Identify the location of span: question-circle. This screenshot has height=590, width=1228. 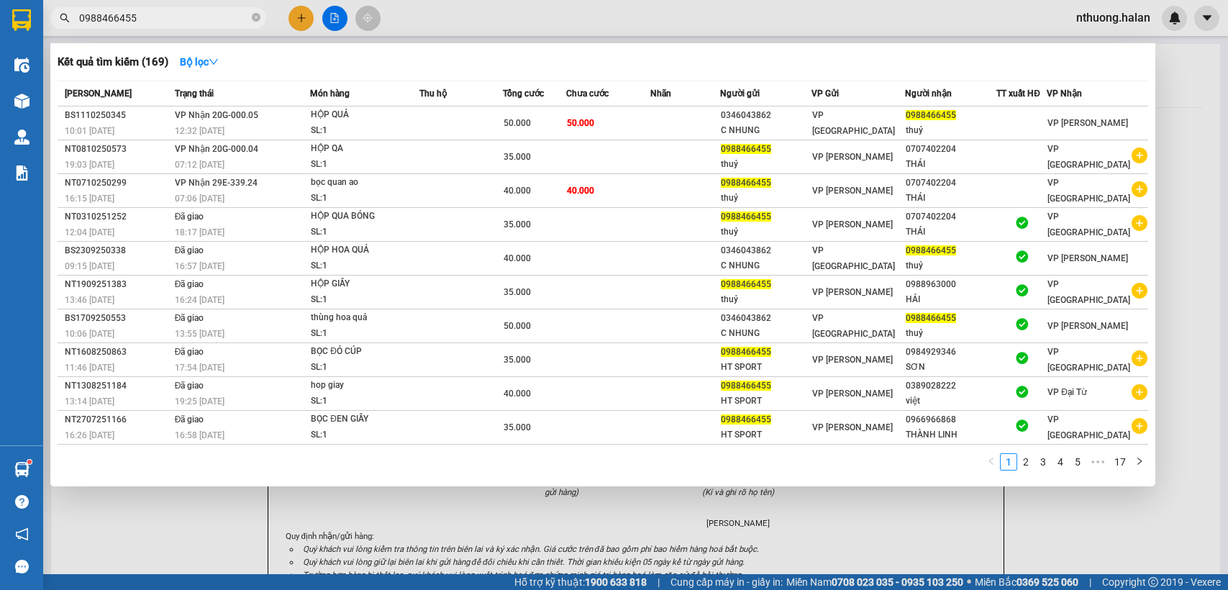
(22, 501).